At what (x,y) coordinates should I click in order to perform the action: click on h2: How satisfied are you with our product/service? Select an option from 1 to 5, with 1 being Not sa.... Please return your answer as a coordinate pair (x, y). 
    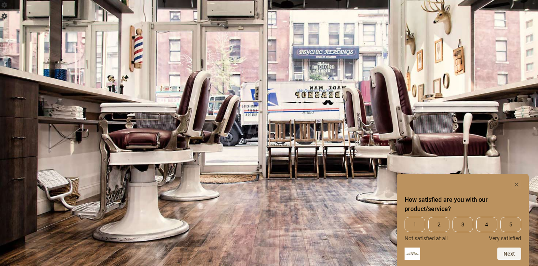
    Looking at the image, I should click on (463, 204).